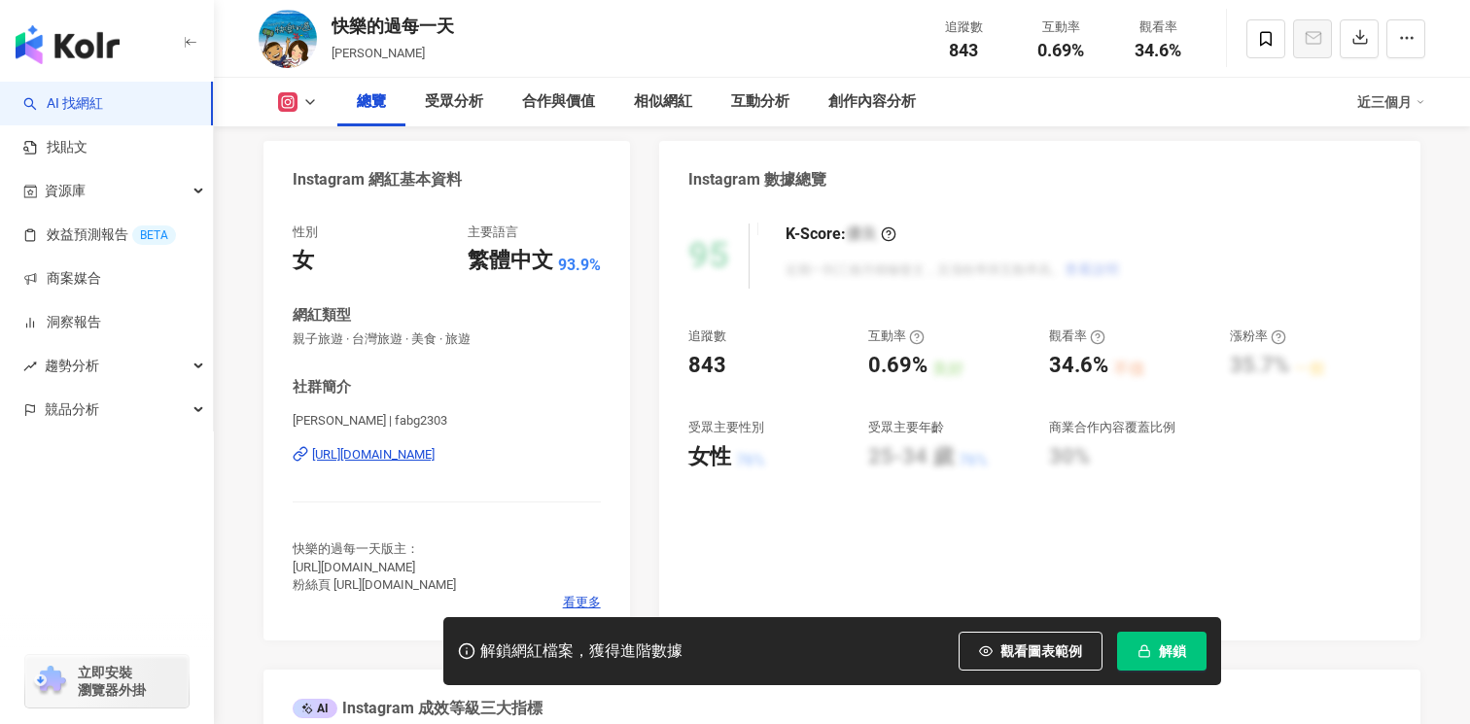  I want to click on span: 看更多, so click(581, 603).